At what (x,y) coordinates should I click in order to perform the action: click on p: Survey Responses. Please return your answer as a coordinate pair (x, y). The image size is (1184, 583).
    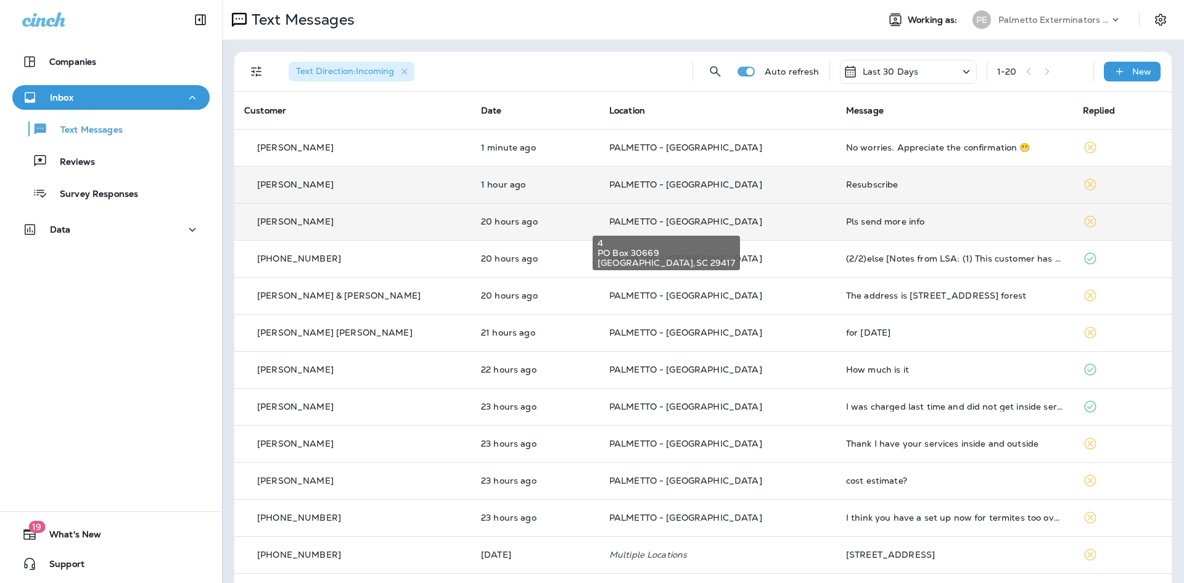
    Looking at the image, I should click on (93, 194).